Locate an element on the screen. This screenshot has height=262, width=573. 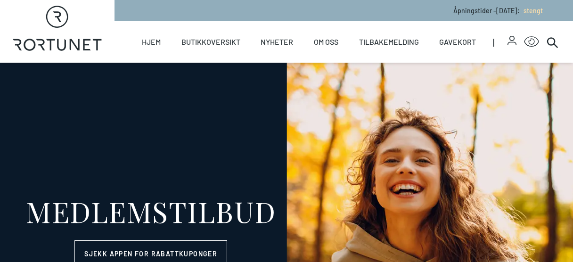
div: MEDLEMSTILBUD is located at coordinates (151, 211).